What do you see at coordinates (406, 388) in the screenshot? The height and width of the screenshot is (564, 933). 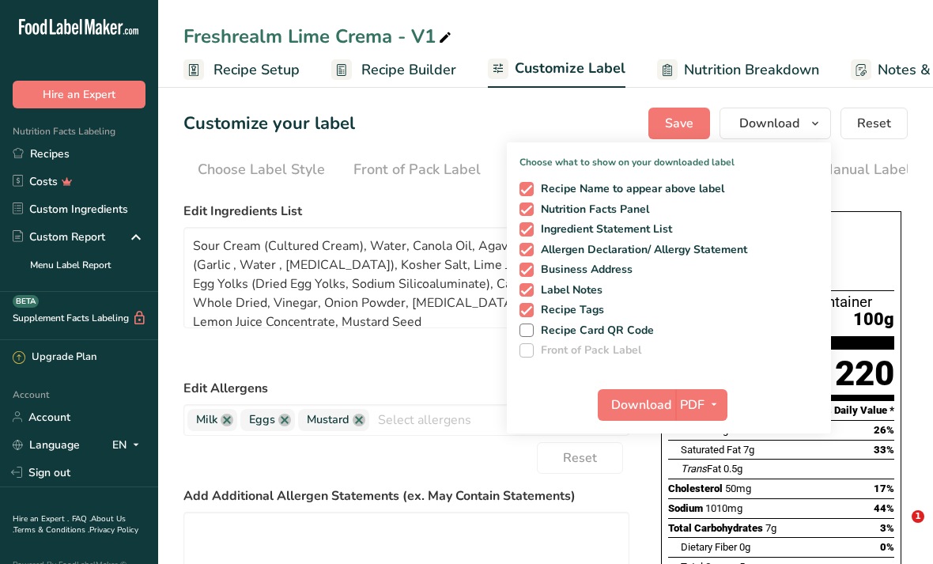 I see `label: Edit Allergens` at bounding box center [406, 388].